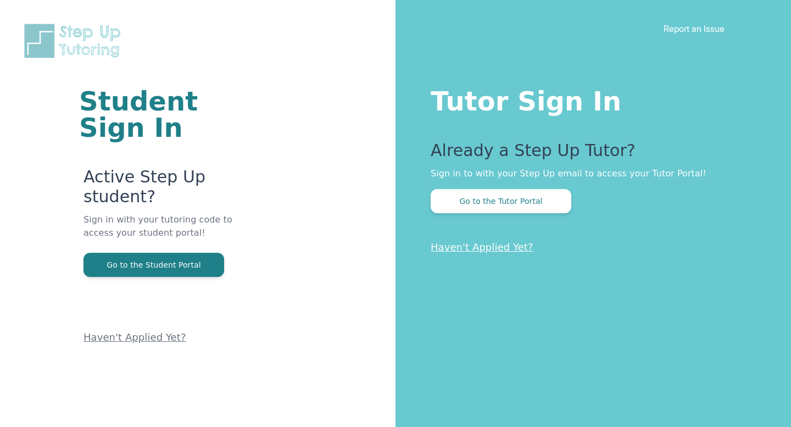 The height and width of the screenshot is (427, 791). I want to click on a: Report an Issue, so click(694, 29).